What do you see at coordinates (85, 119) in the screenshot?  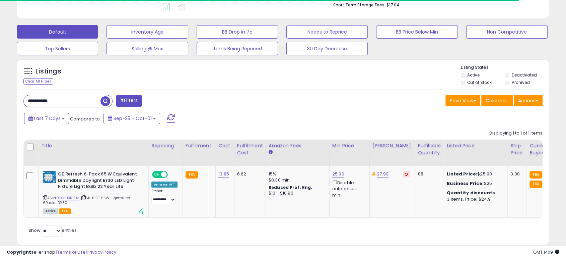 I see `span: Compared to:` at bounding box center [85, 119].